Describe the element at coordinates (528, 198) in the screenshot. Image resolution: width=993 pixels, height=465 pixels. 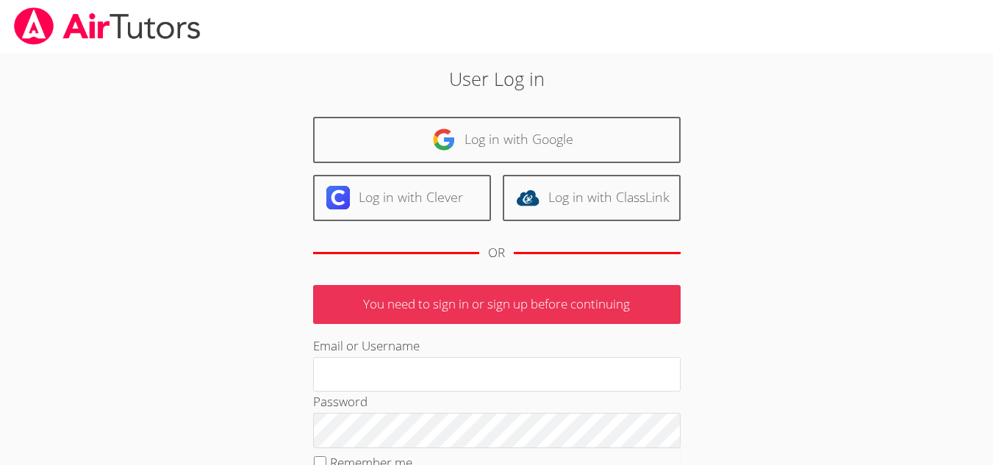
I see `img: classlink-logo-d6bb404cc1216ec64c9a2012d9dc4662098be43eaf13dc465df04b49fa7ab582.svg` at that location.